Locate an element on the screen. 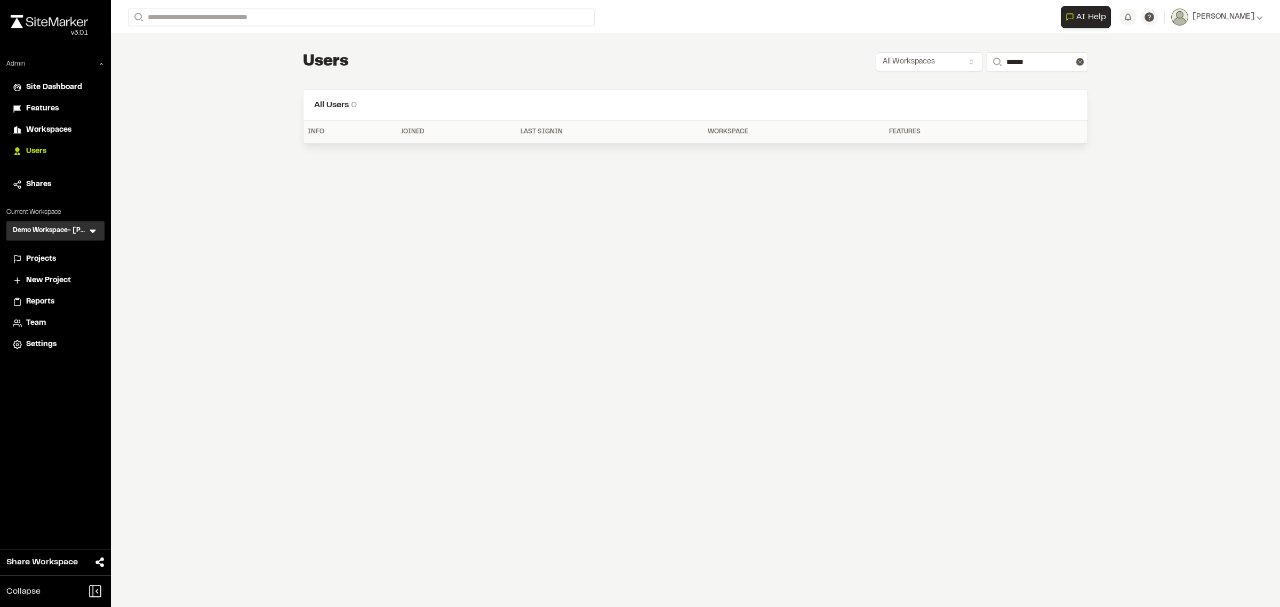  p: Admin is located at coordinates (15, 64).